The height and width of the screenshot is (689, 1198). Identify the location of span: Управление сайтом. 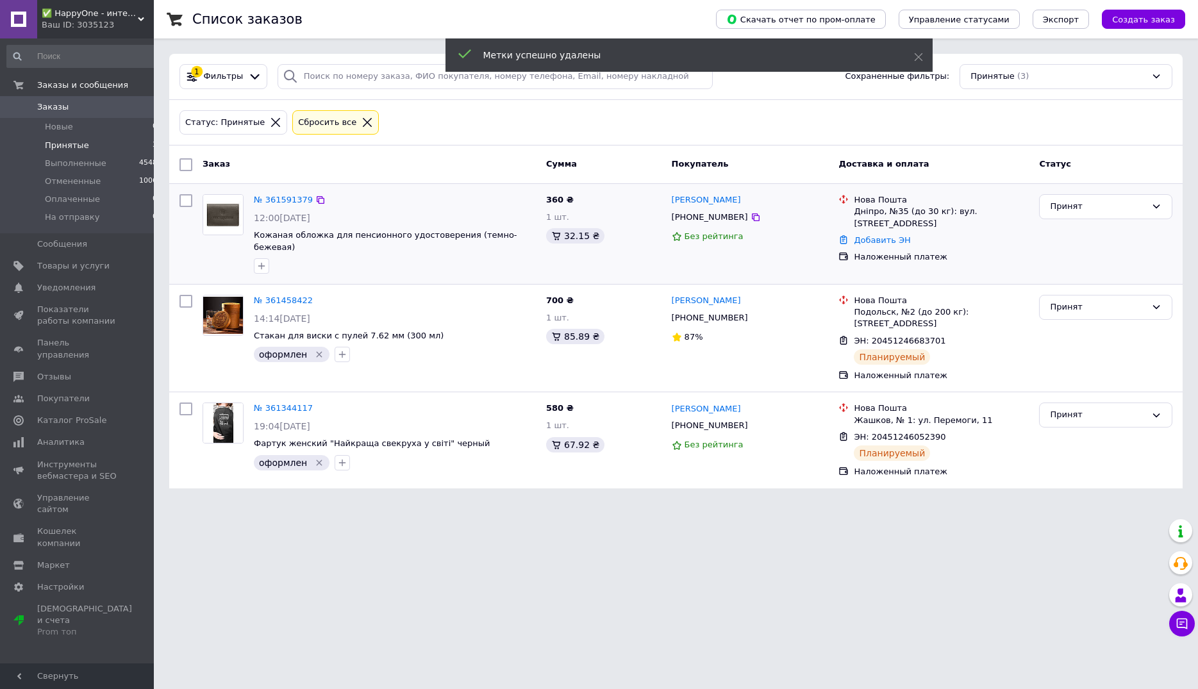
(78, 504).